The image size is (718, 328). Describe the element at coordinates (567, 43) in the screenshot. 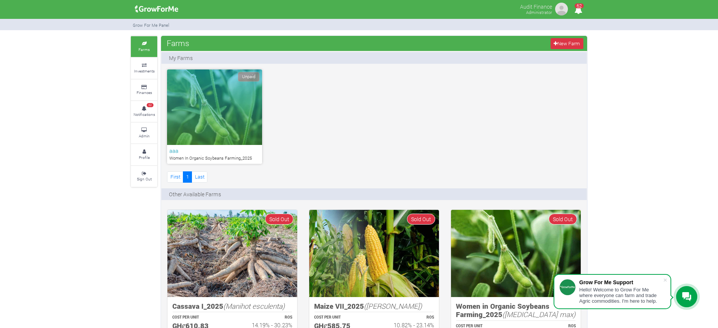

I see `a: New Farm` at that location.